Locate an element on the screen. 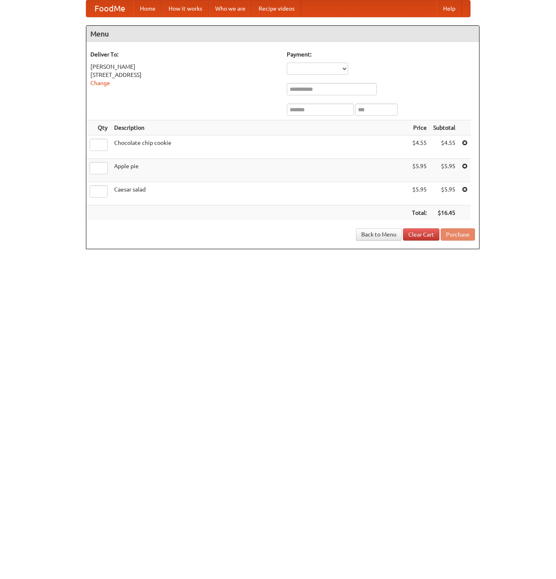 The image size is (556, 579). a: Who we are is located at coordinates (230, 9).